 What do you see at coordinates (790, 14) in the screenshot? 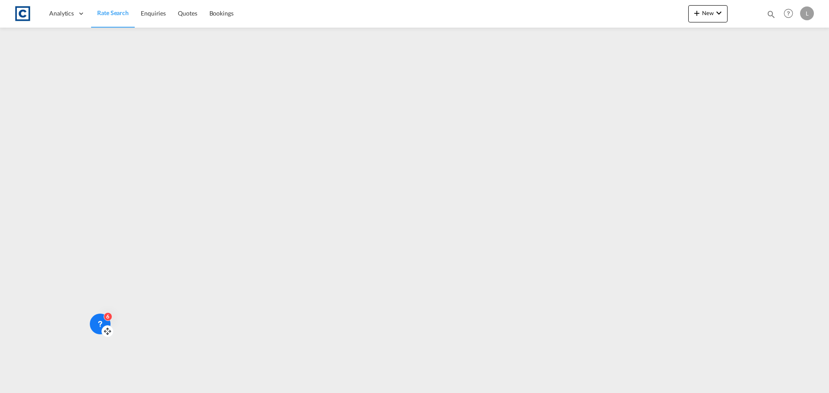
I see `div: Help` at bounding box center [790, 14].